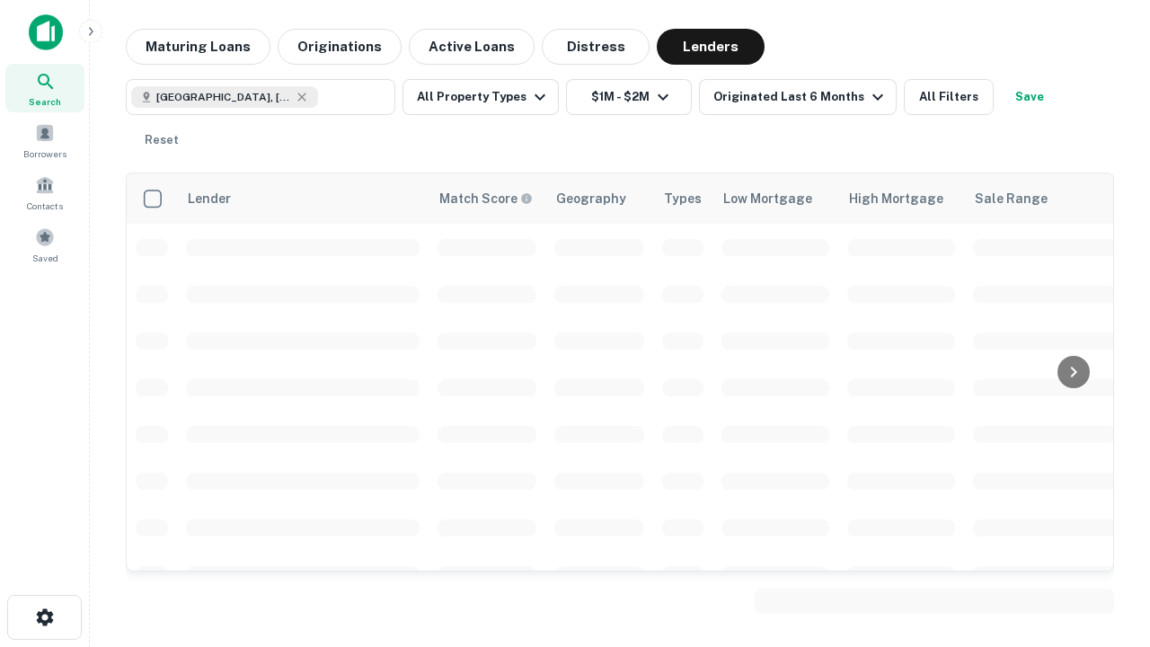 This screenshot has width=1150, height=647. What do you see at coordinates (901, 199) in the screenshot?
I see `th: High Mortgage` at bounding box center [901, 199].